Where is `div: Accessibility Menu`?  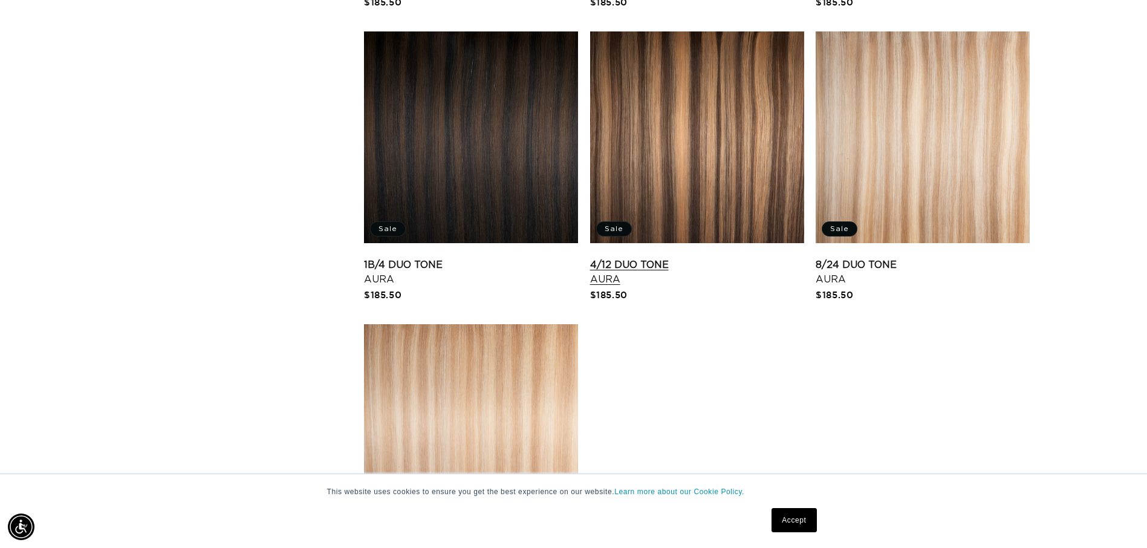 div: Accessibility Menu is located at coordinates (21, 527).